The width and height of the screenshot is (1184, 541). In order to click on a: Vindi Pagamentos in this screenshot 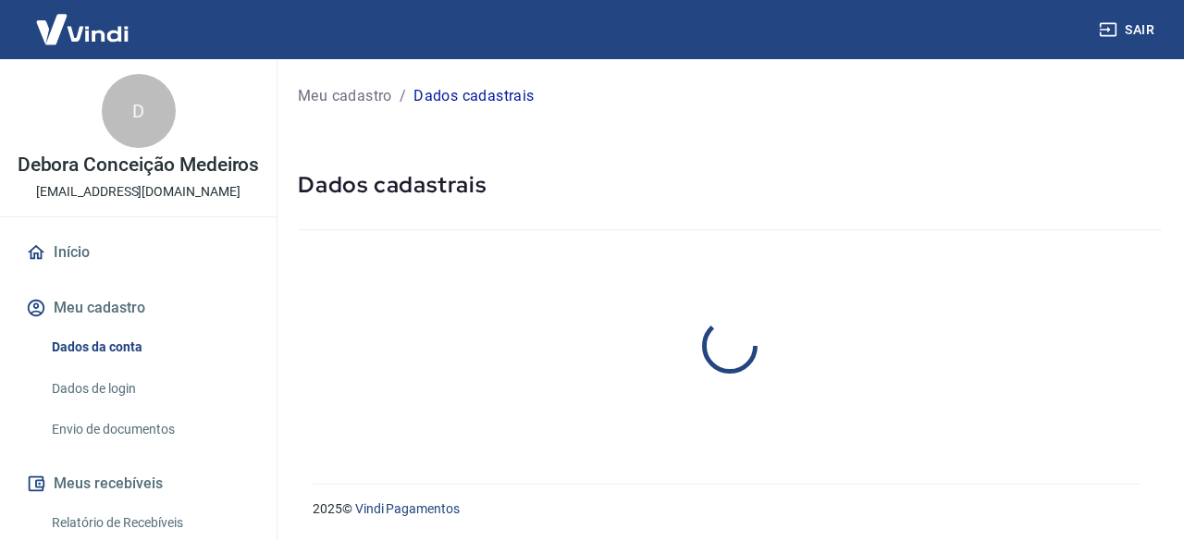, I will do `click(407, 509)`.